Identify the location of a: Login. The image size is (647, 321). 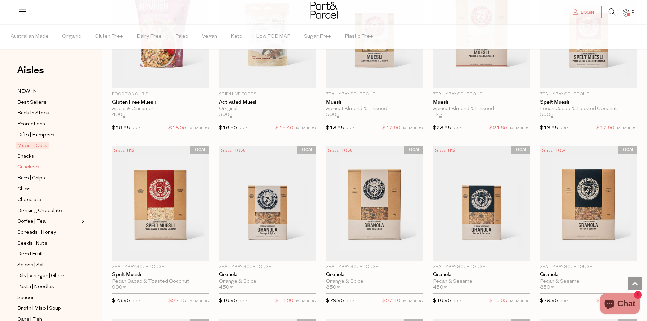
(583, 12).